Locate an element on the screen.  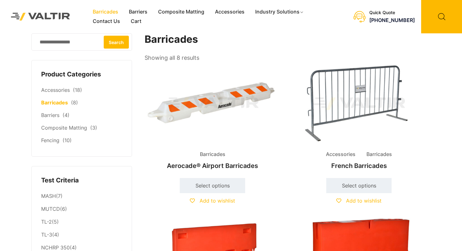
h2: Aerocade® Airport Barricades is located at coordinates (212, 165).